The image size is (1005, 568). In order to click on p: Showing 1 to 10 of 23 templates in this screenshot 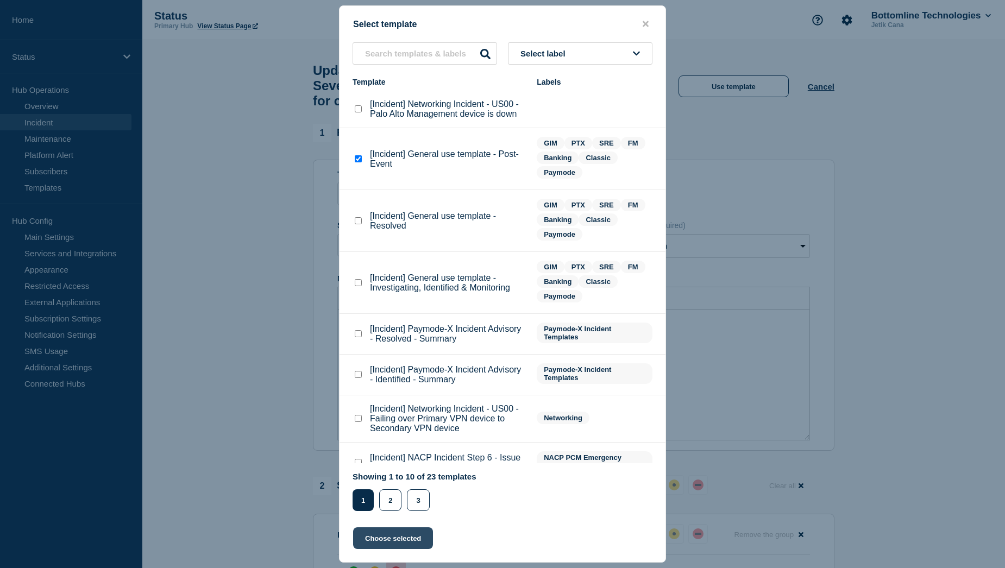, I will do `click(414, 476)`.